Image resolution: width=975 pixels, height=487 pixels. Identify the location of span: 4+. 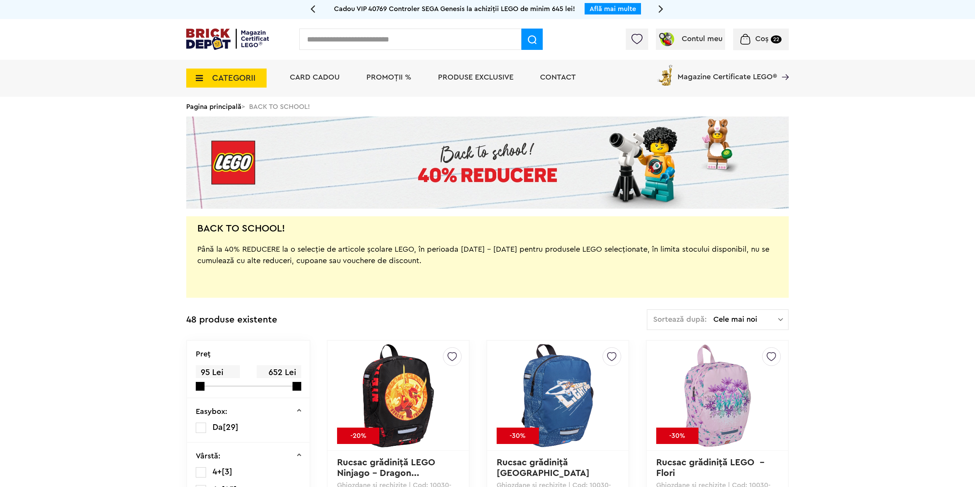
(217, 472).